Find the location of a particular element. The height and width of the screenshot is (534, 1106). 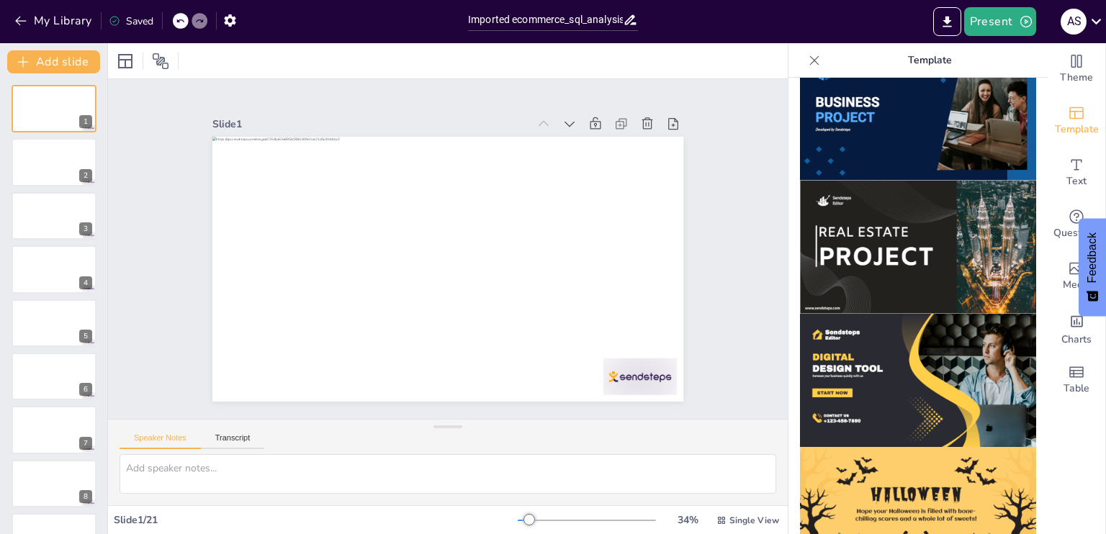

p: Template is located at coordinates (930, 61).